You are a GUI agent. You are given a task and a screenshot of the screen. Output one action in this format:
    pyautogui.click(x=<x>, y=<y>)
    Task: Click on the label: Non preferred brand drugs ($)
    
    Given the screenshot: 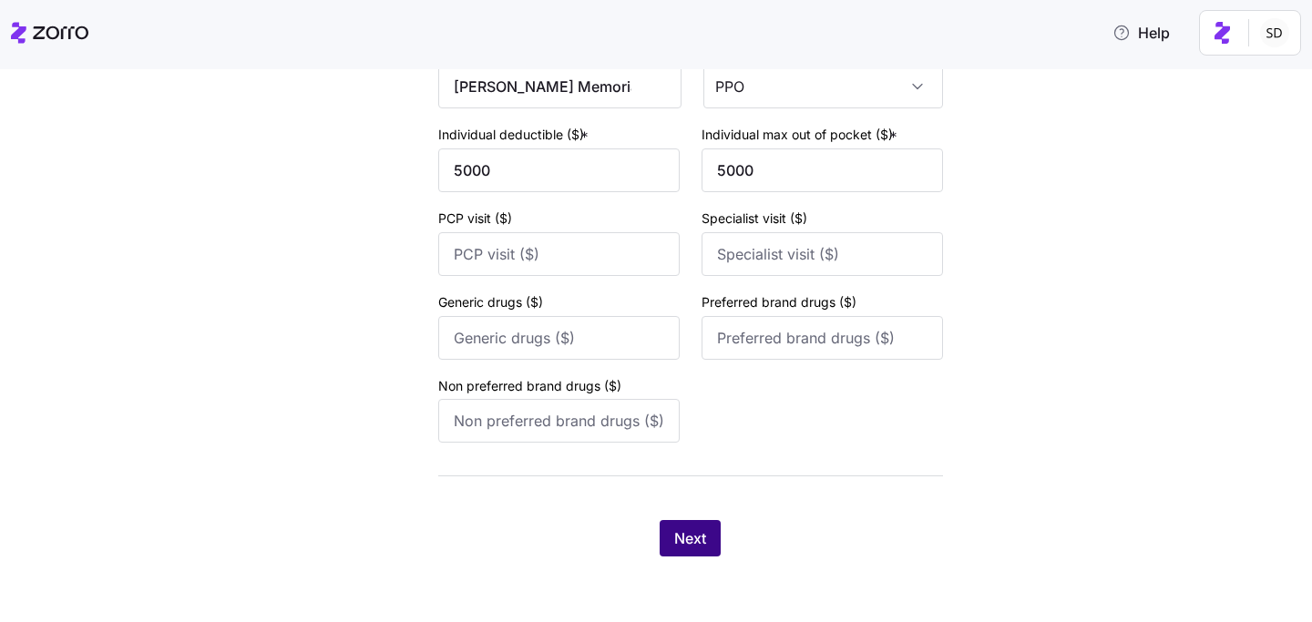 What is the action you would take?
    pyautogui.click(x=529, y=386)
    